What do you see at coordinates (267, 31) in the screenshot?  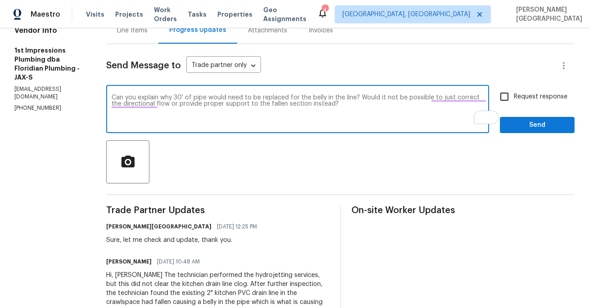 I see `div: Attachments` at bounding box center [267, 31].